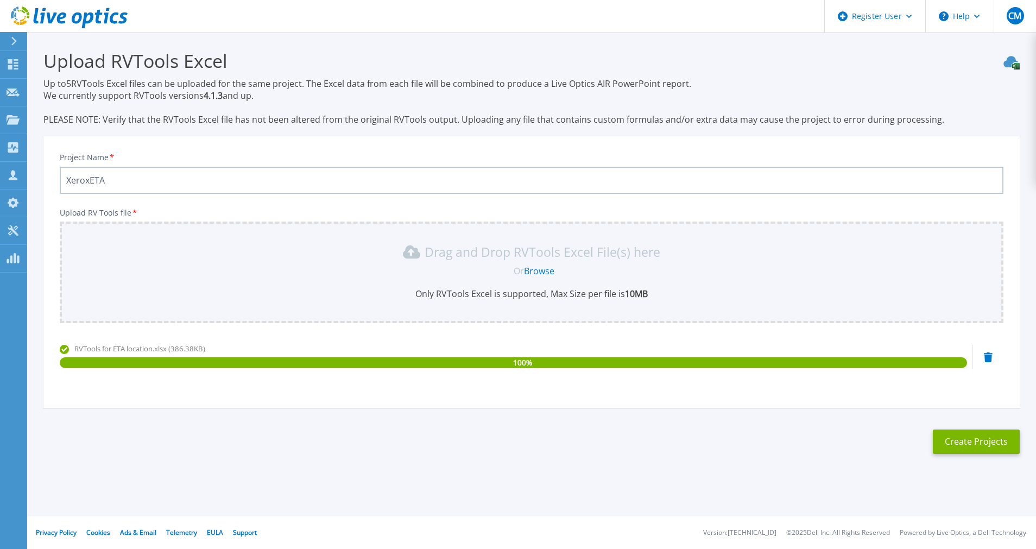 The image size is (1036, 549). Describe the element at coordinates (140, 349) in the screenshot. I see `span: RVTools for ETA location.xlsx (386.38KB)` at that location.